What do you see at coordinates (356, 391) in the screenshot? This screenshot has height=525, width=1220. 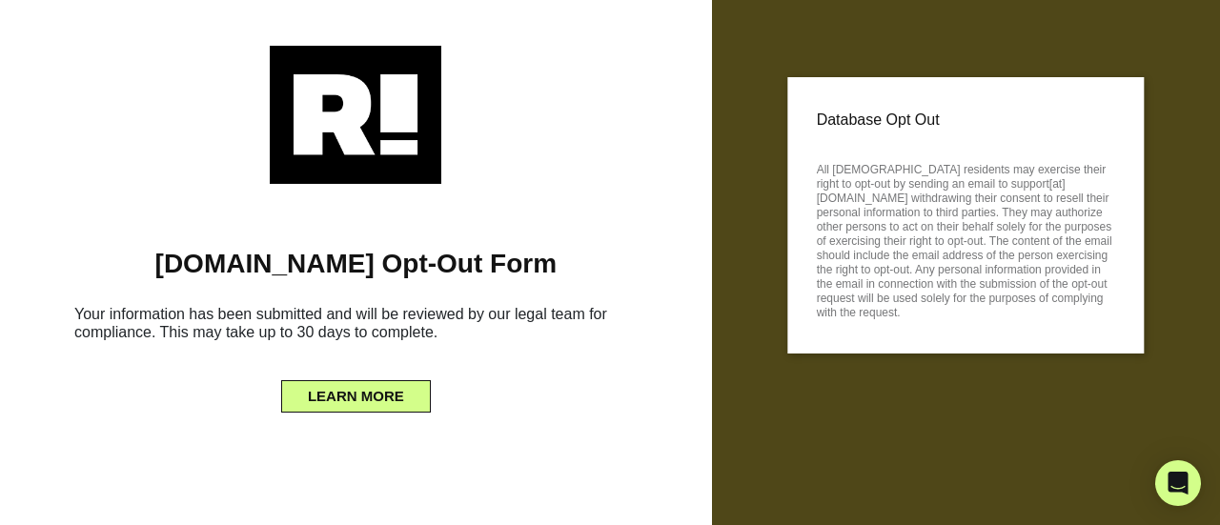 I see `a: LEARN MORE` at bounding box center [356, 391].